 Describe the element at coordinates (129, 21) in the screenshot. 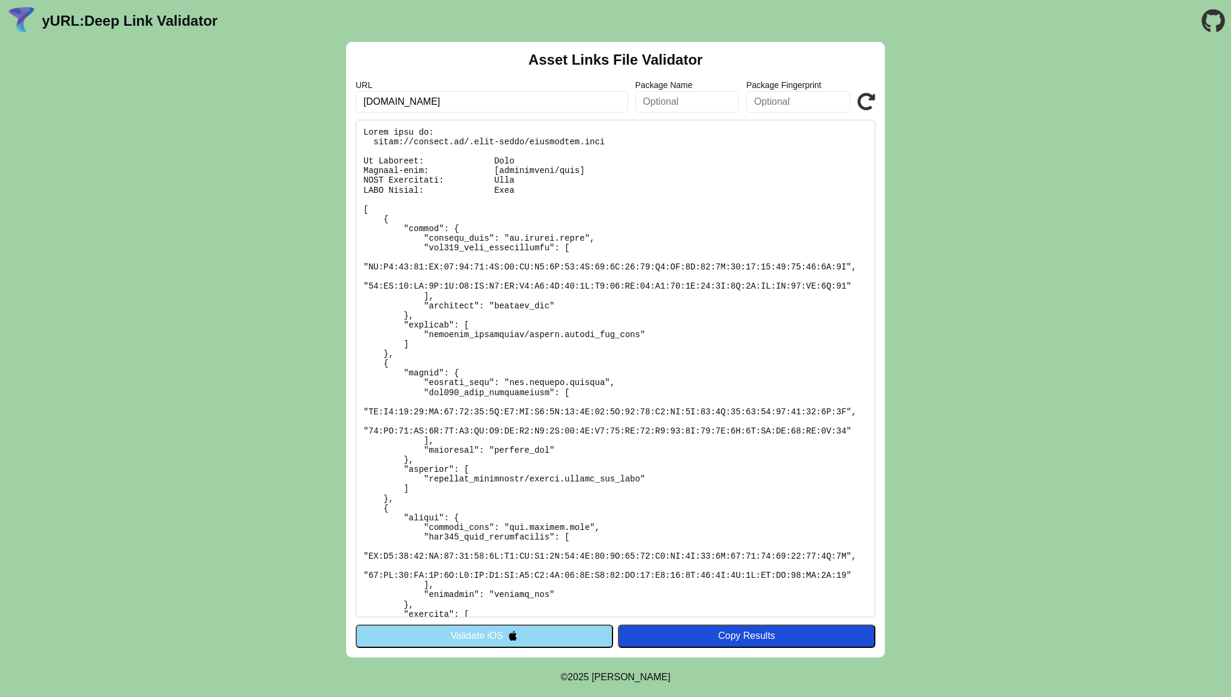

I see `a: yURL:Deep Link Validator` at that location.